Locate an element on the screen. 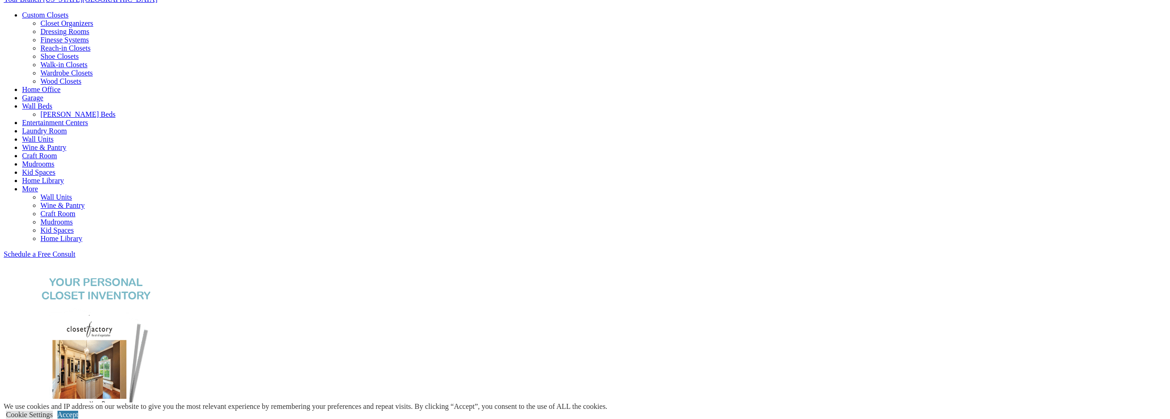  a: Schedule a Free Consult (opens a dropdown menu) is located at coordinates (40, 254).